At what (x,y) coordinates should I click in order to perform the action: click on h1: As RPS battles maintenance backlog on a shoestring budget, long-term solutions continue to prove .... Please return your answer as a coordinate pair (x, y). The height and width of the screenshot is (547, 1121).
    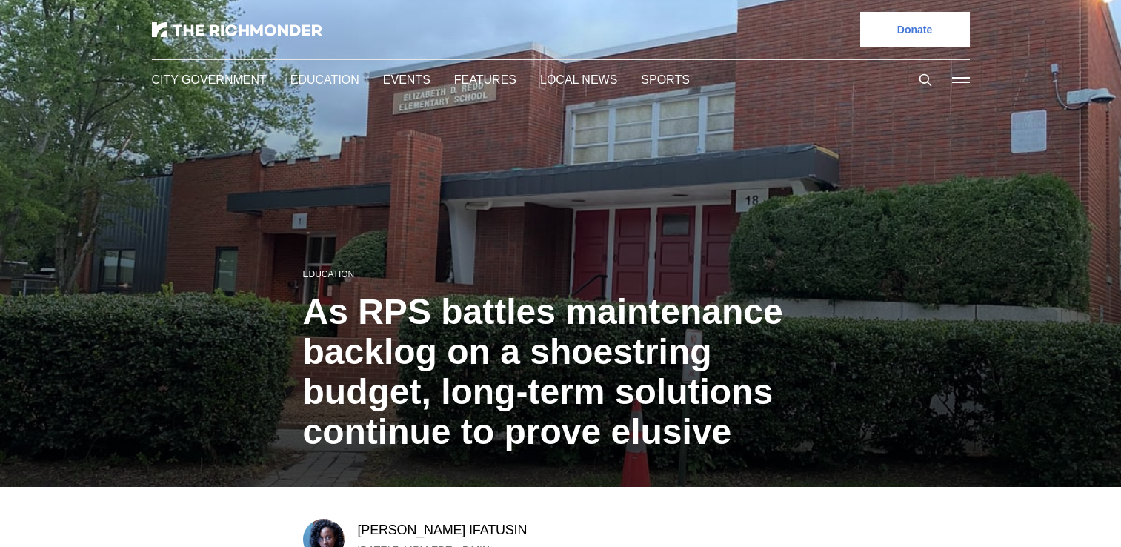
    Looking at the image, I should click on (561, 352).